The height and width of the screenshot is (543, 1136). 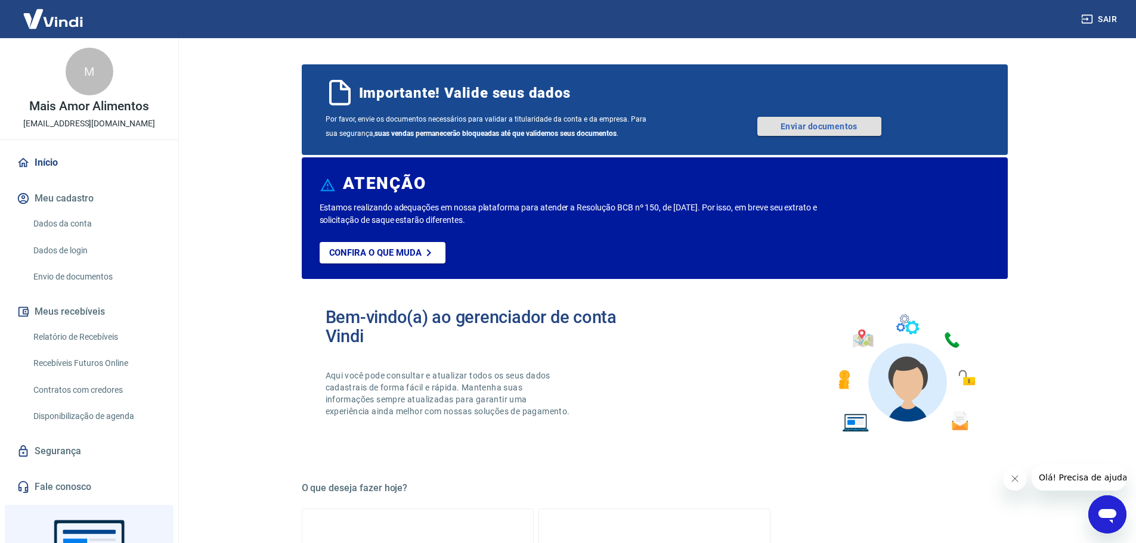 What do you see at coordinates (89, 312) in the screenshot?
I see `button: Meus recebíveis` at bounding box center [89, 312].